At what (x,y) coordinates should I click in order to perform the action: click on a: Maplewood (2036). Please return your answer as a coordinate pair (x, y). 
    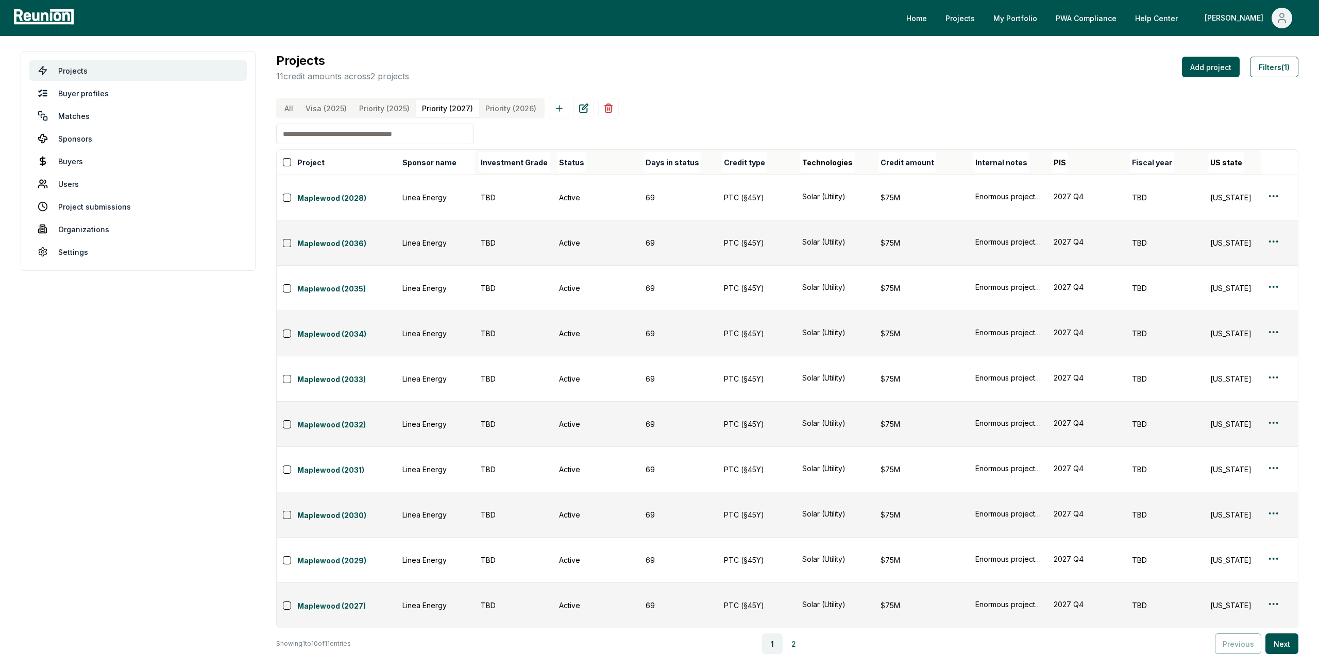
    Looking at the image, I should click on (347, 244).